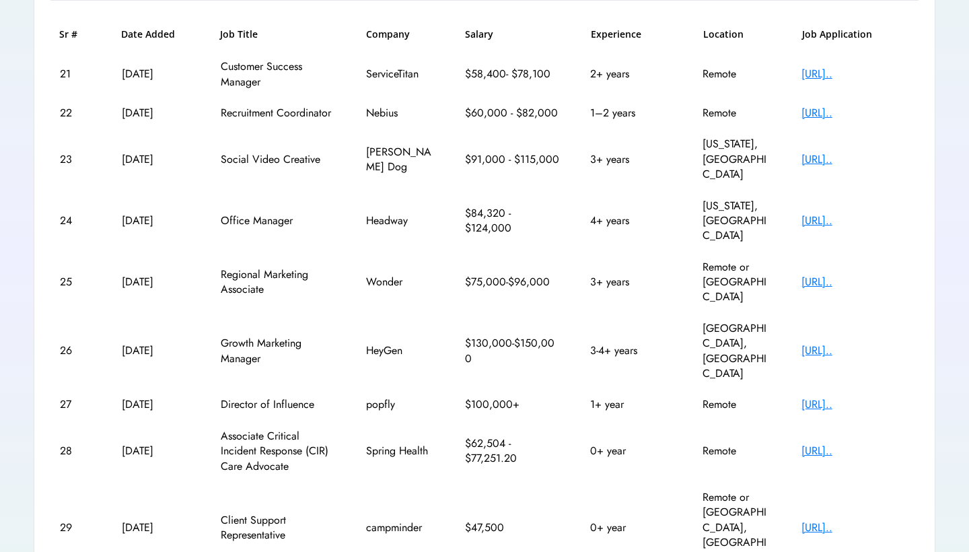 The height and width of the screenshot is (552, 969). What do you see at coordinates (75, 159) in the screenshot?
I see `div: 23` at bounding box center [75, 159].